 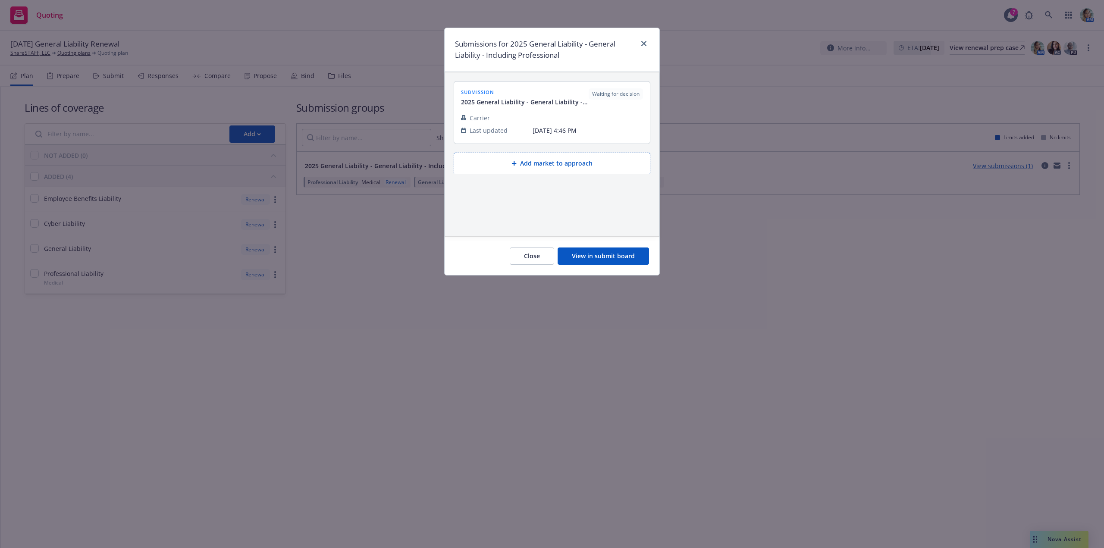 What do you see at coordinates (525, 92) in the screenshot?
I see `span: submission` at bounding box center [525, 92].